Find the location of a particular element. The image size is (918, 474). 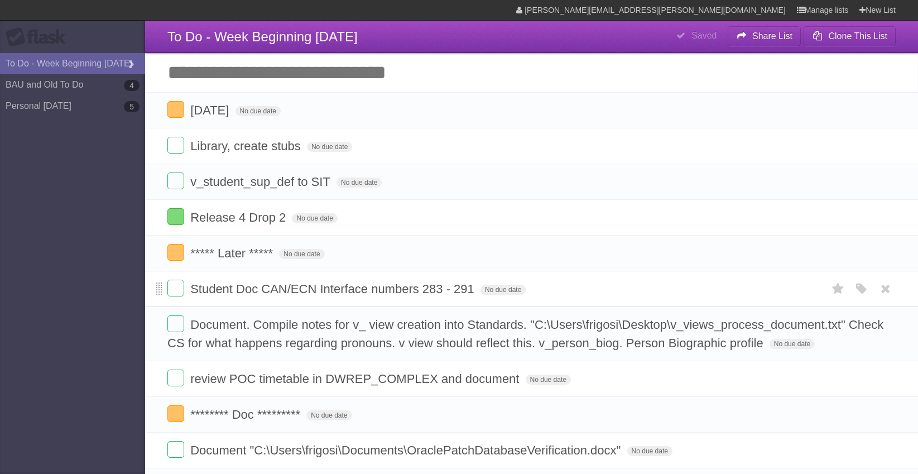

span: v_student_sup_def to SIT is located at coordinates (262, 181).